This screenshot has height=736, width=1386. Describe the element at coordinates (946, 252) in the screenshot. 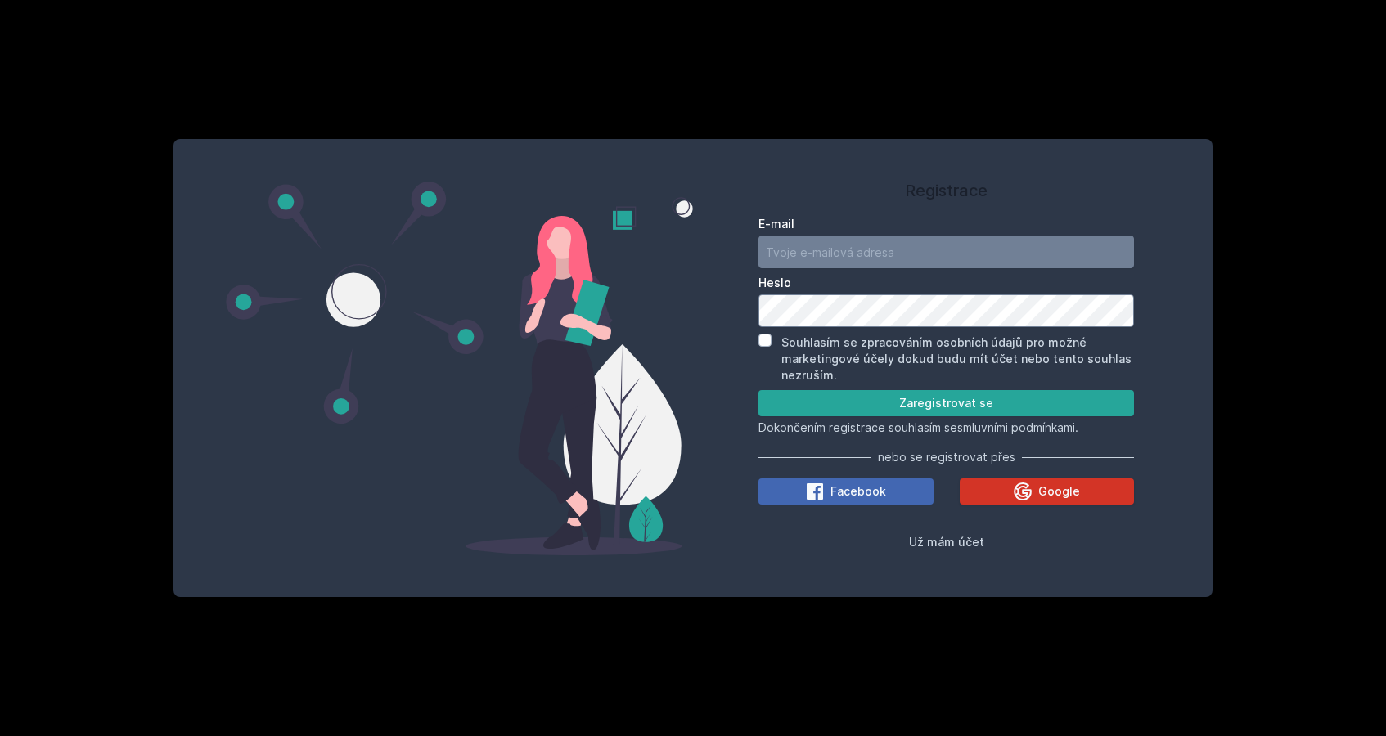

I see `input: Tvoje e-mailová adresa` at that location.